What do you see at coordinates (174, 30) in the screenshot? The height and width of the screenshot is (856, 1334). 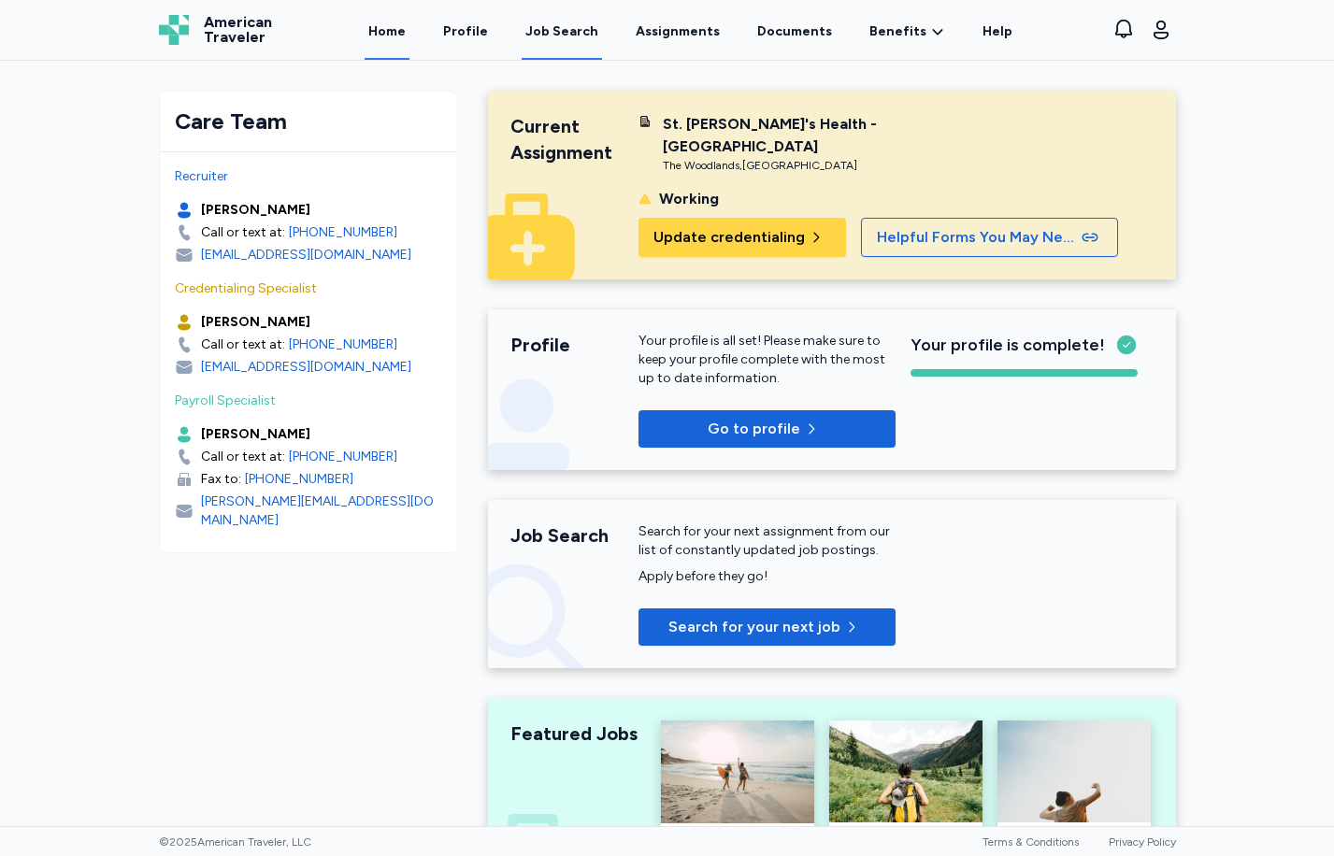 I see `img: Logo` at bounding box center [174, 30].